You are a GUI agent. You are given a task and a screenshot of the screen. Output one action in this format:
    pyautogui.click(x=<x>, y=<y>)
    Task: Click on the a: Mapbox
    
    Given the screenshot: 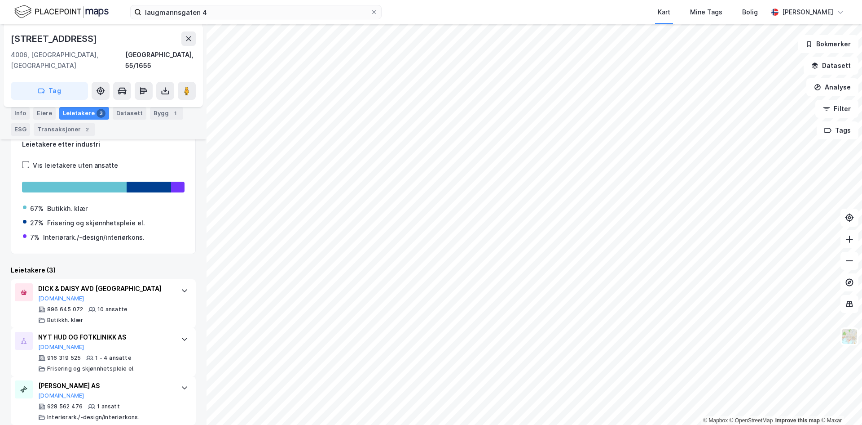 What is the action you would take?
    pyautogui.click(x=716, y=420)
    